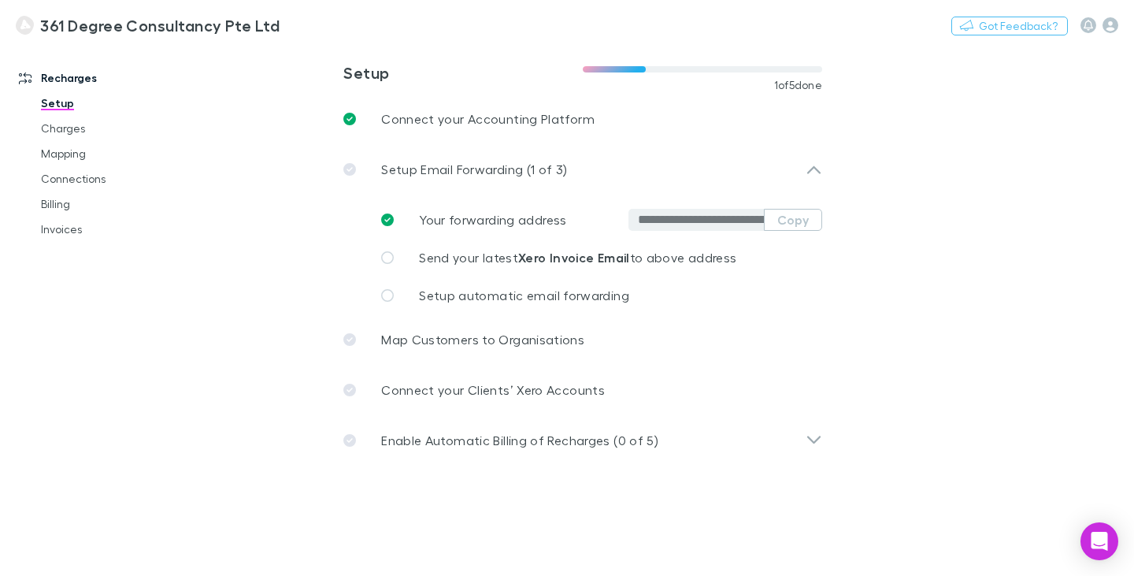  Describe the element at coordinates (114, 229) in the screenshot. I see `a: Invoices` at that location.